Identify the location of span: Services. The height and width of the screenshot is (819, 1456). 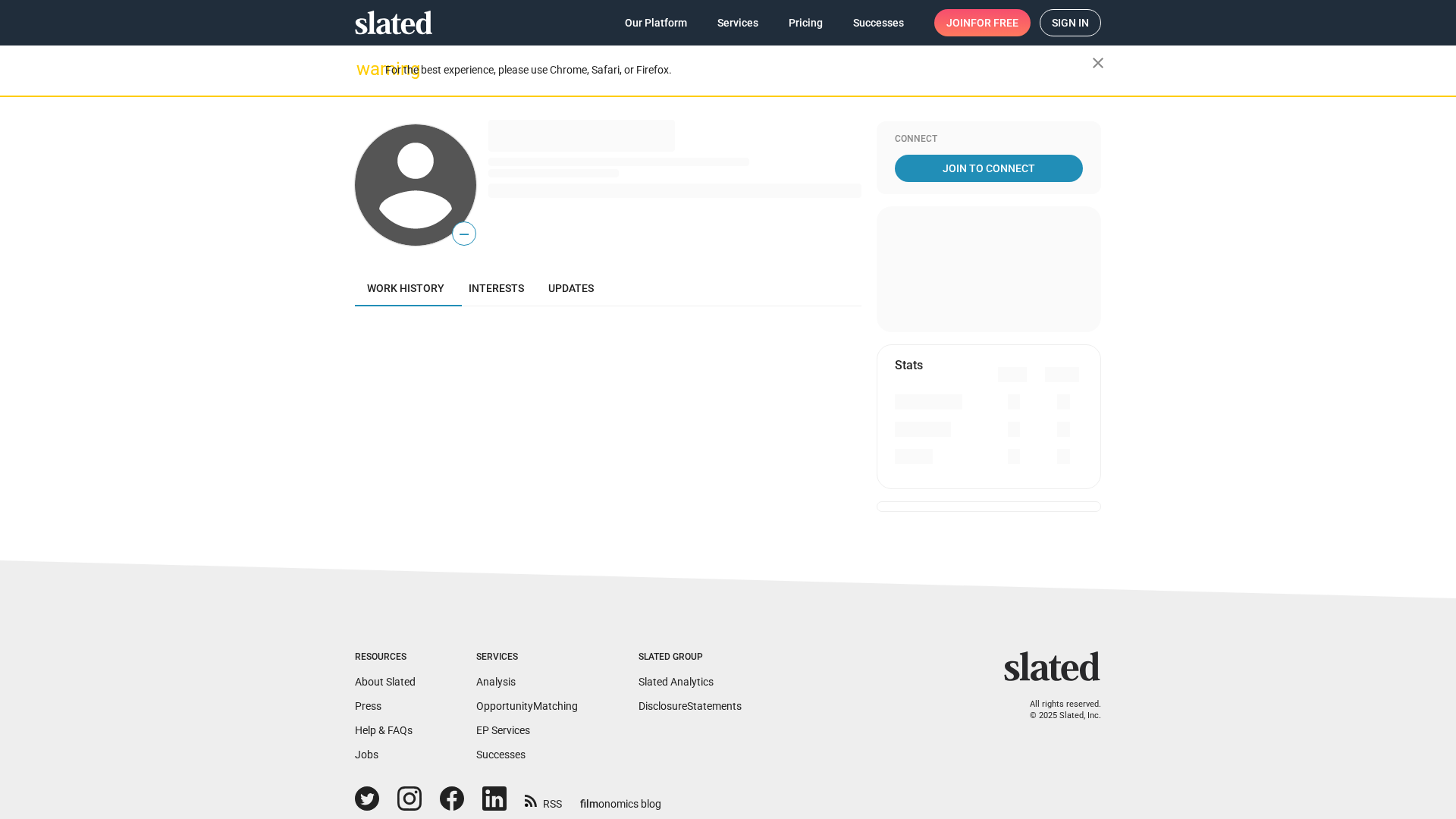
(738, 23).